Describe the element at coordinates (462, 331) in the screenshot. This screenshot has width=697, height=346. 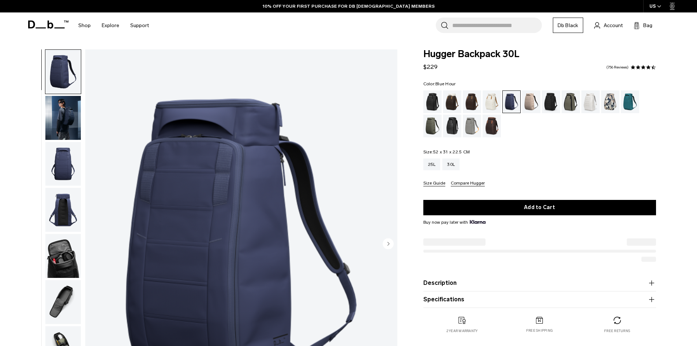
I see `p: 2 year warranty` at that location.